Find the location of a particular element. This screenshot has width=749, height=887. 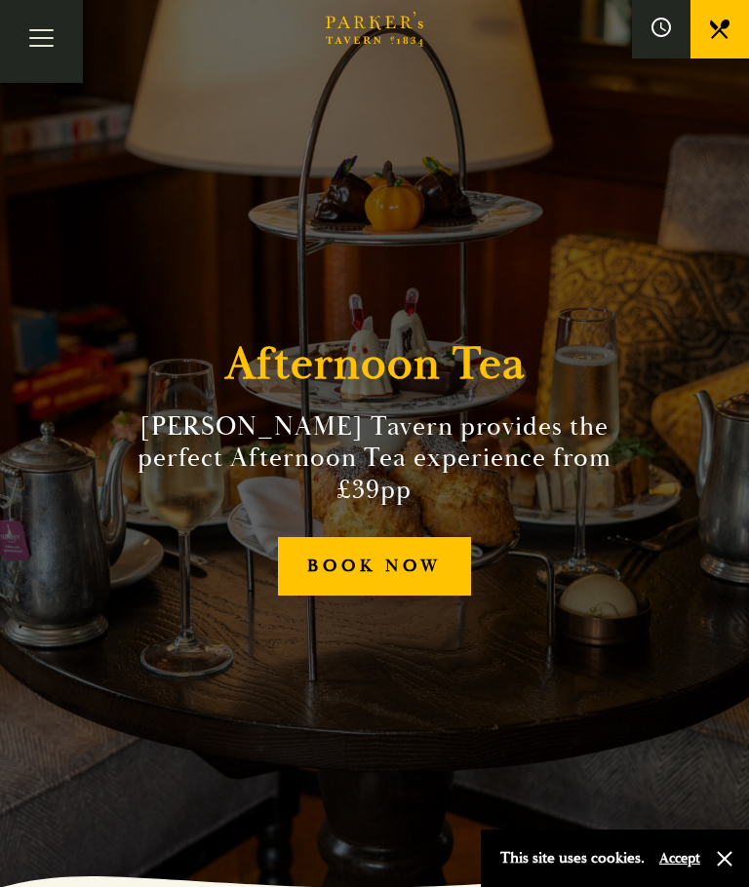

p: This site uses cookies. is located at coordinates (572, 858).